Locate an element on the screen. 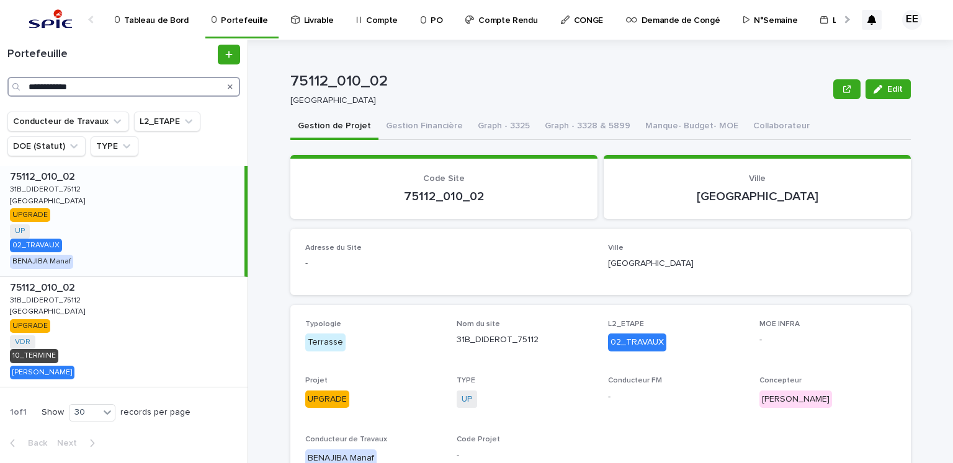 This screenshot has width=953, height=463. span: Next is located at coordinates (71, 444).